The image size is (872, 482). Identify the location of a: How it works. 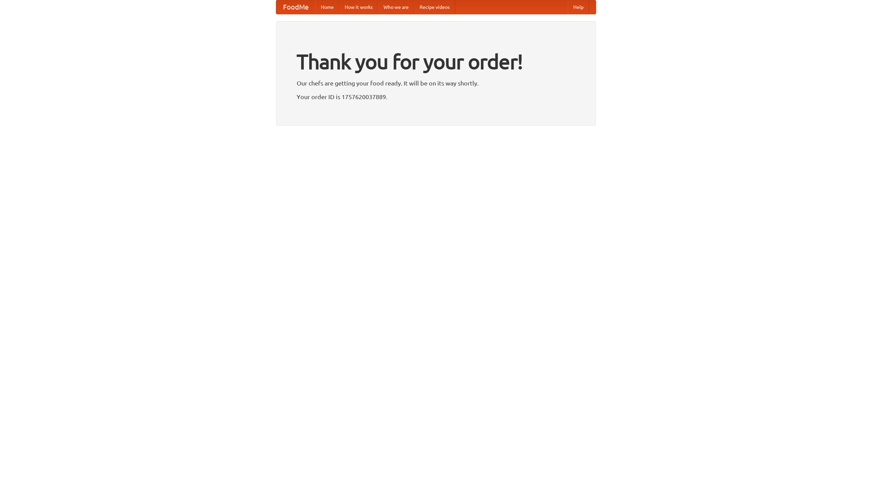
(359, 7).